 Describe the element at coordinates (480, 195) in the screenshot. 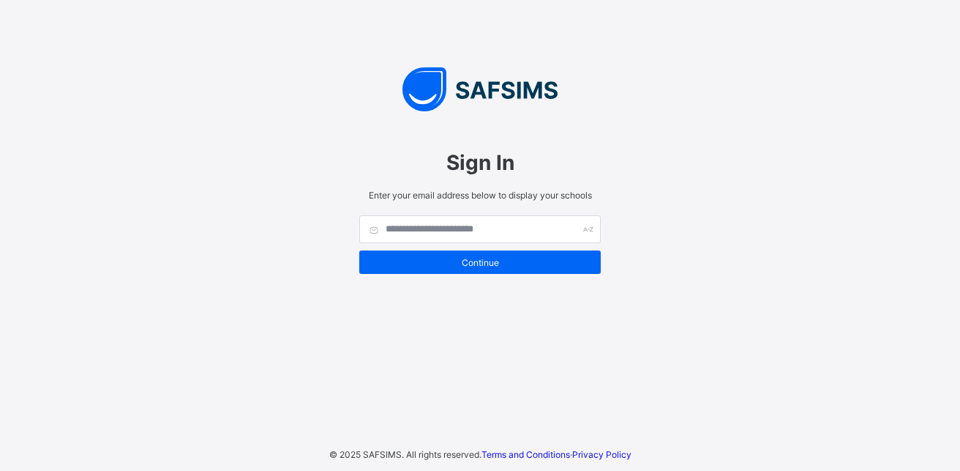

I see `span: Enter your email address below to display your schools` at that location.